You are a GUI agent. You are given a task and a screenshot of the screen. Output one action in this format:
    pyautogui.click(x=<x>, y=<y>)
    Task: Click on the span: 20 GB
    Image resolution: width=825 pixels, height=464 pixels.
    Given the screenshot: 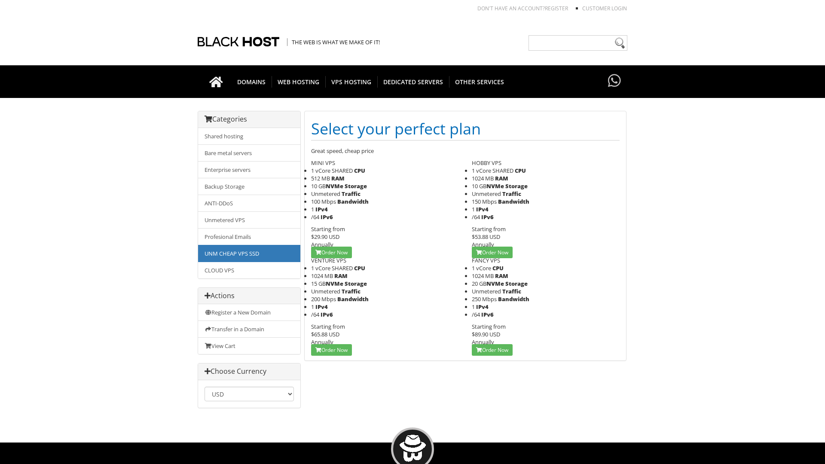 What is the action you would take?
    pyautogui.click(x=488, y=284)
    